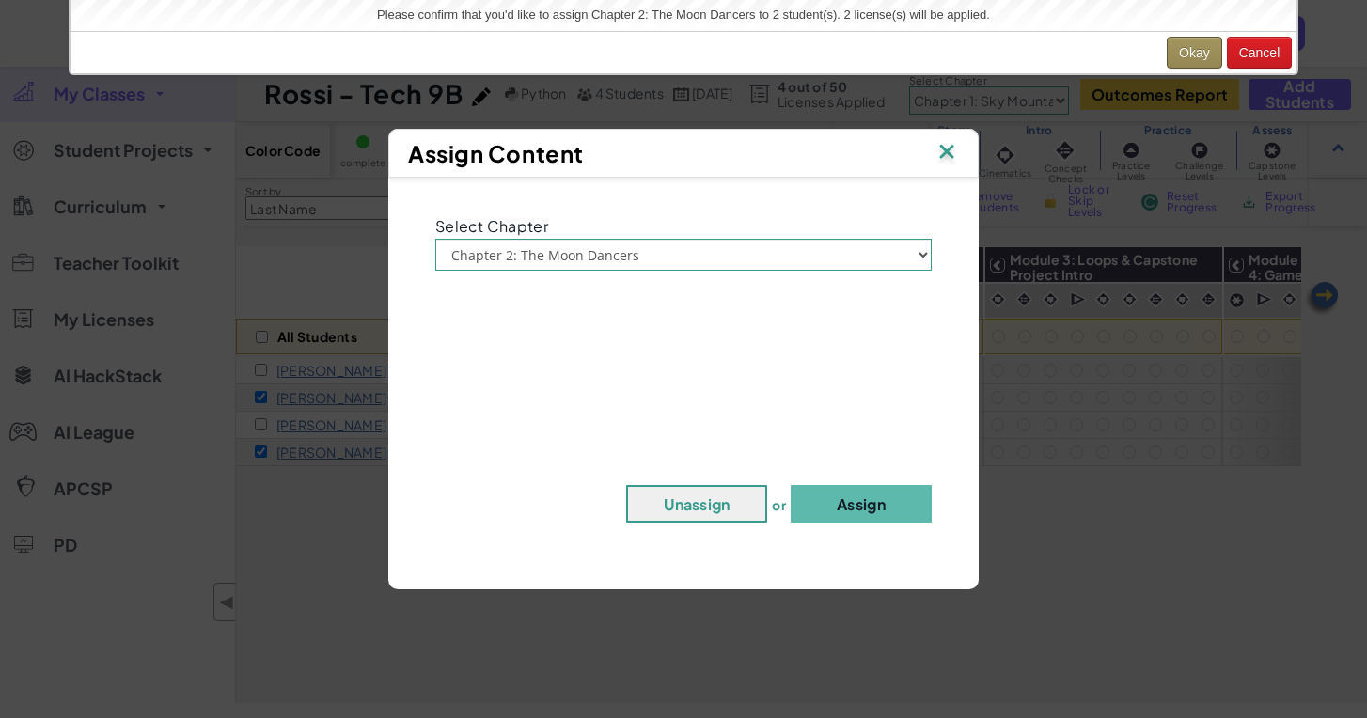  I want to click on span: or, so click(779, 505).